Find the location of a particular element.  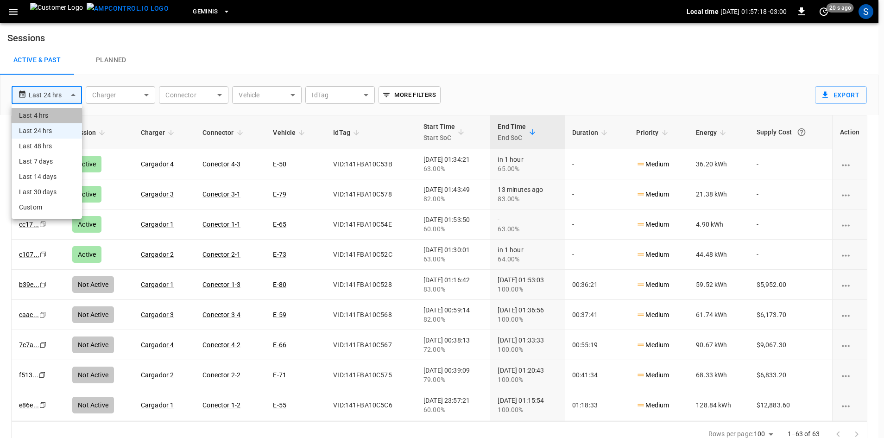

li: Last 48 hrs is located at coordinates (47, 146).